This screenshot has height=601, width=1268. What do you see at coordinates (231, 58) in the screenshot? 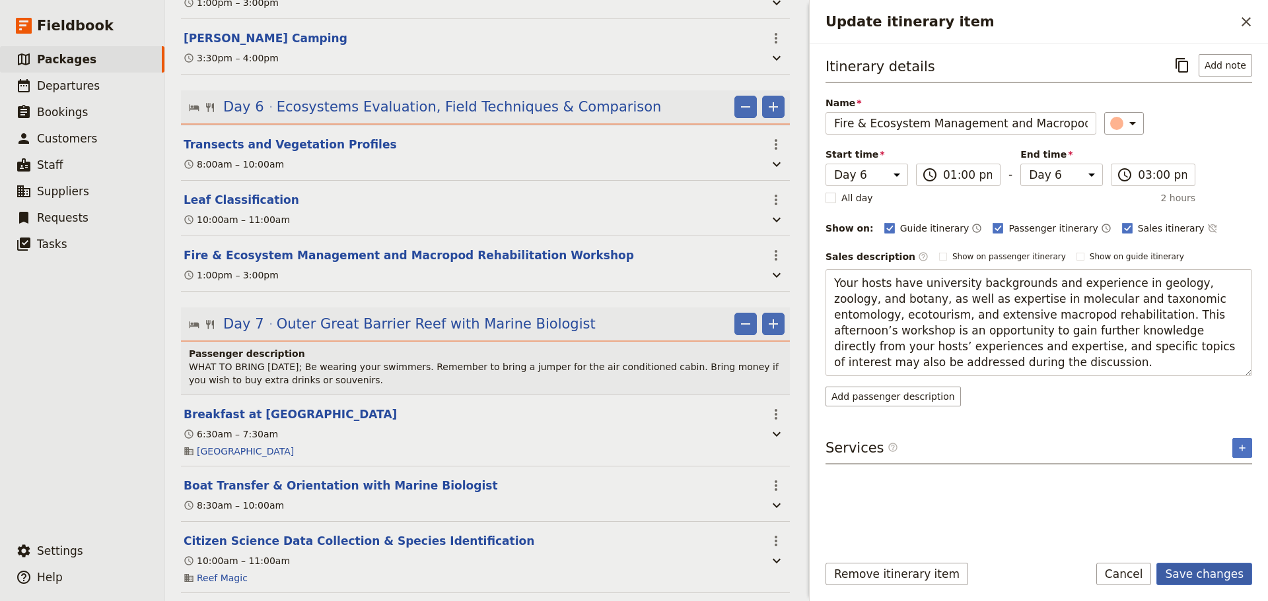
I see `div: 3:30pm – 4:00pm` at bounding box center [231, 58].